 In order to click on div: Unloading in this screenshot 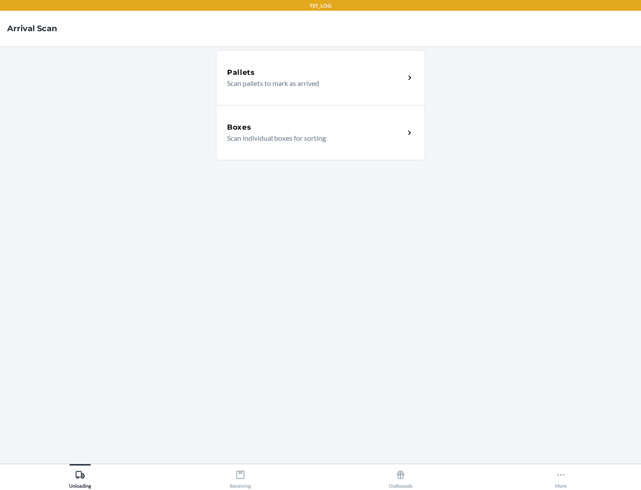, I will do `click(80, 477)`.